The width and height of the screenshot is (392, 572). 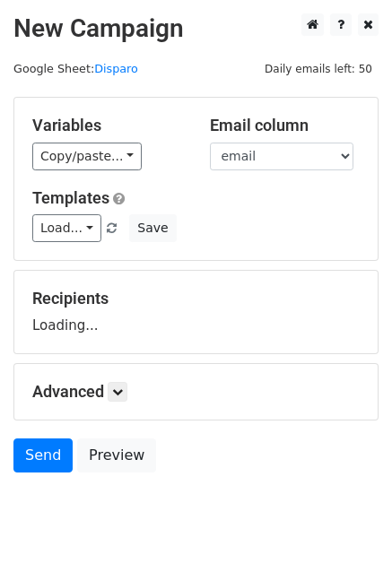 I want to click on h5: Variables, so click(x=108, y=126).